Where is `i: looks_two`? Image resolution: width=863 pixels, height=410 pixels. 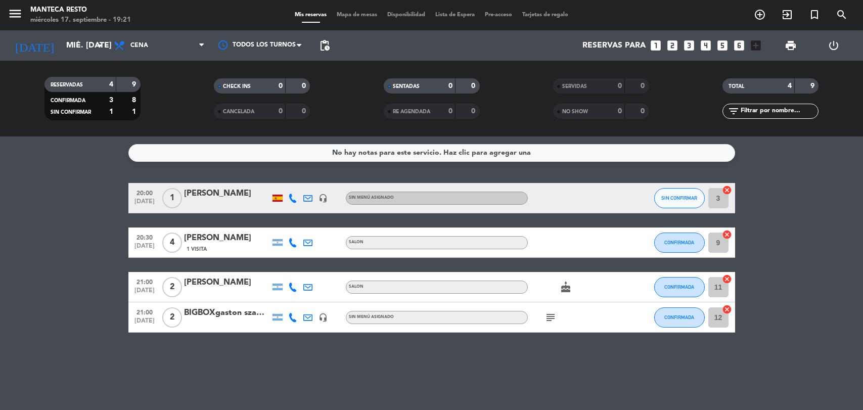
i: looks_two is located at coordinates (672, 45).